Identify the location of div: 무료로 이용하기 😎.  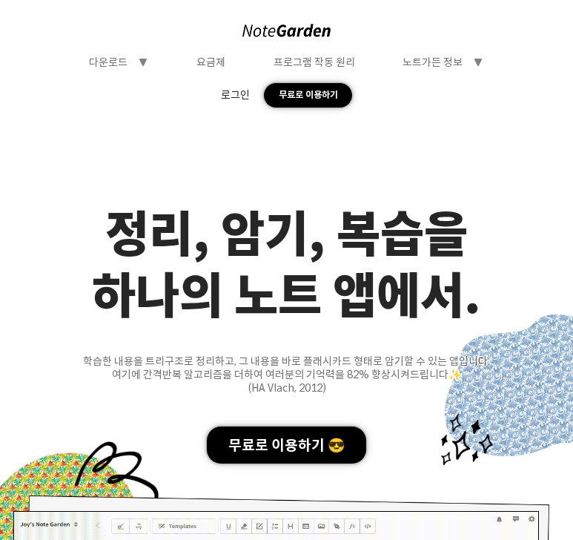
(286, 445).